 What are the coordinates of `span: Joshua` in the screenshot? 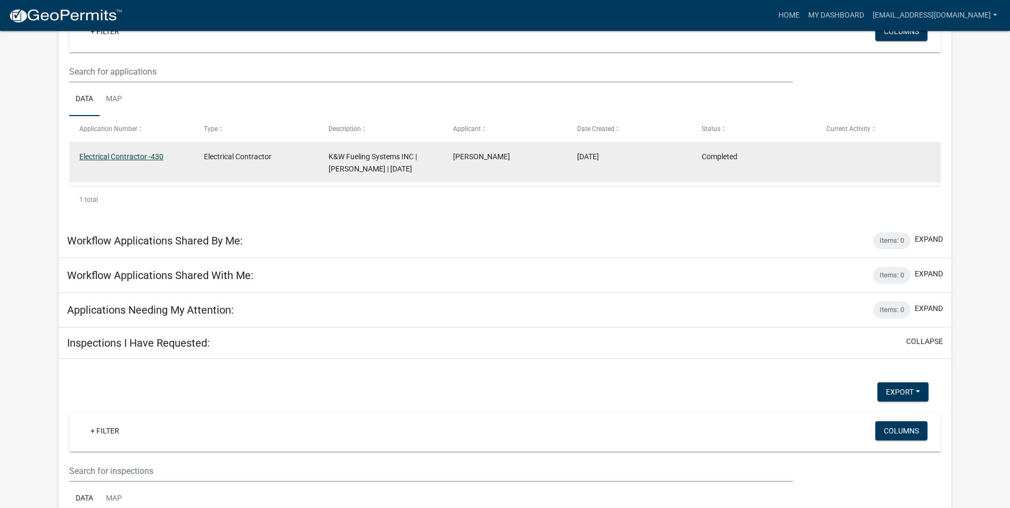 It's located at (481, 156).